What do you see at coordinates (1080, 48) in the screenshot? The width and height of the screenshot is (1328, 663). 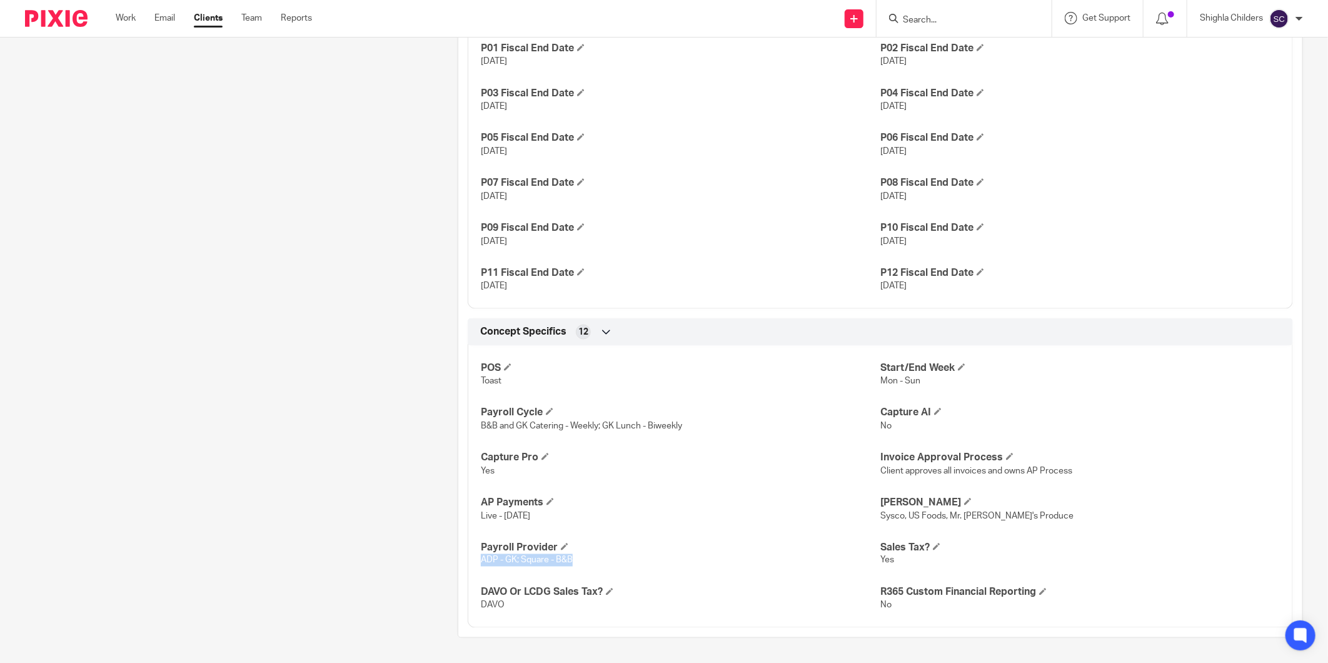 I see `h4: P02 Fiscal End Date` at bounding box center [1080, 48].